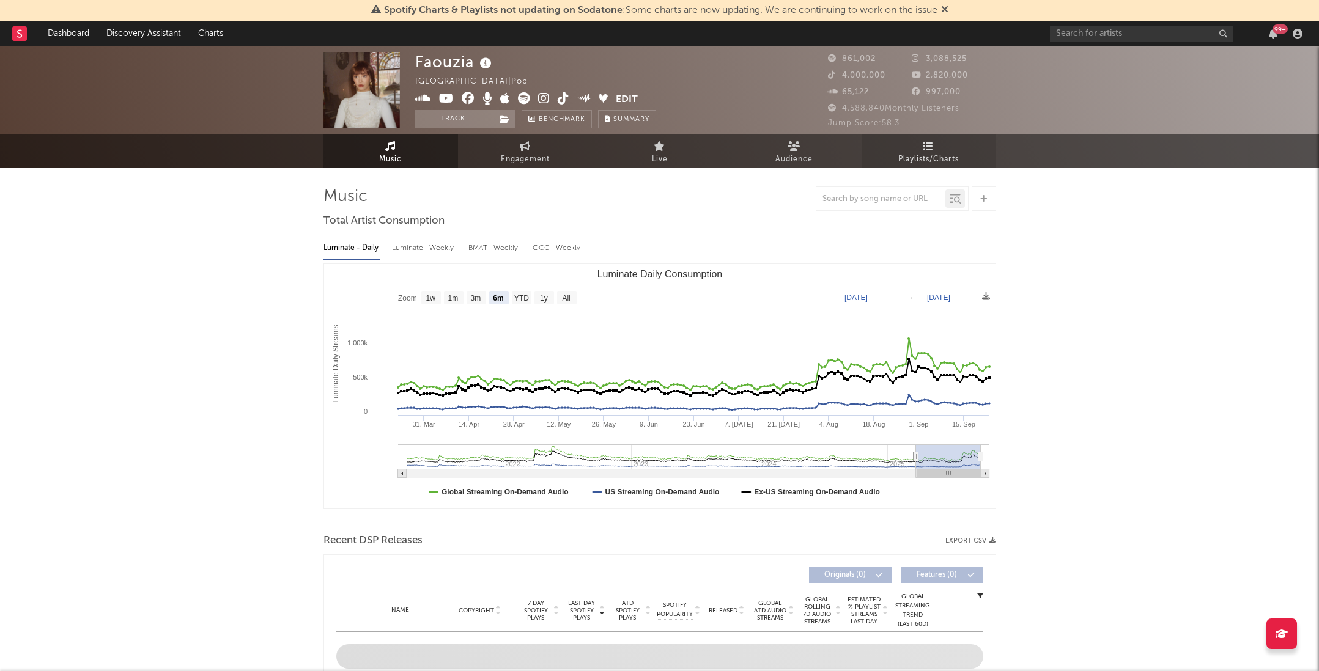 This screenshot has height=671, width=1319. I want to click on text: 14. Apr, so click(468, 424).